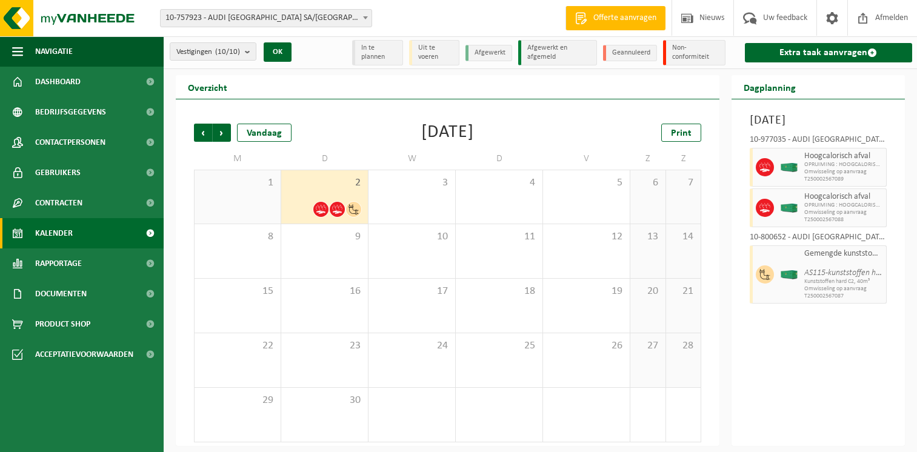  What do you see at coordinates (844, 254) in the screenshot?
I see `span: Gemengde kunststoffen (niet-recycleerbaar), exclusief PVC` at bounding box center [844, 254].